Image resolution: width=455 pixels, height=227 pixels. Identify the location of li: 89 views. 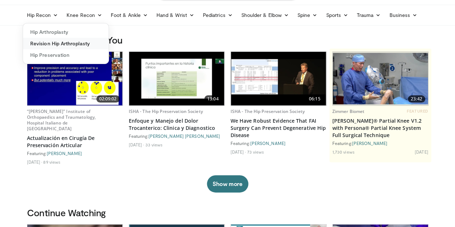
(52, 162).